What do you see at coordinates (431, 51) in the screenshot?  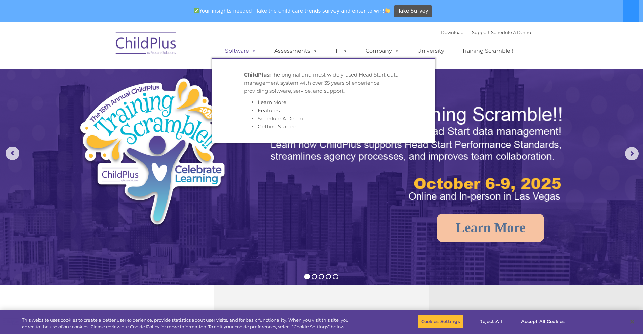 I see `a: University` at bounding box center [431, 51].